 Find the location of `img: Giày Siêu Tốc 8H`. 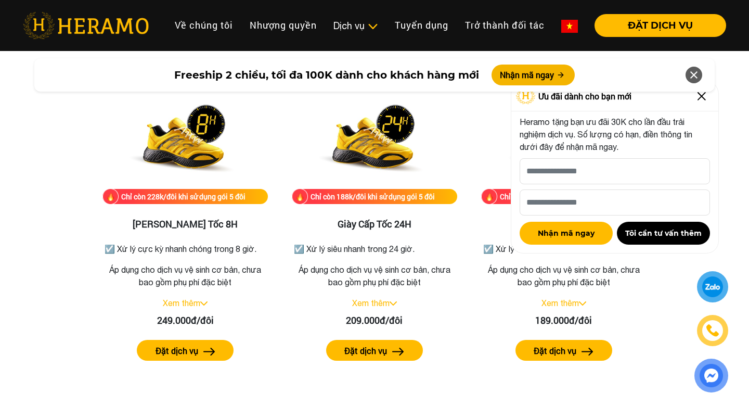

img: Giày Siêu Tốc 8H is located at coordinates (185, 137).